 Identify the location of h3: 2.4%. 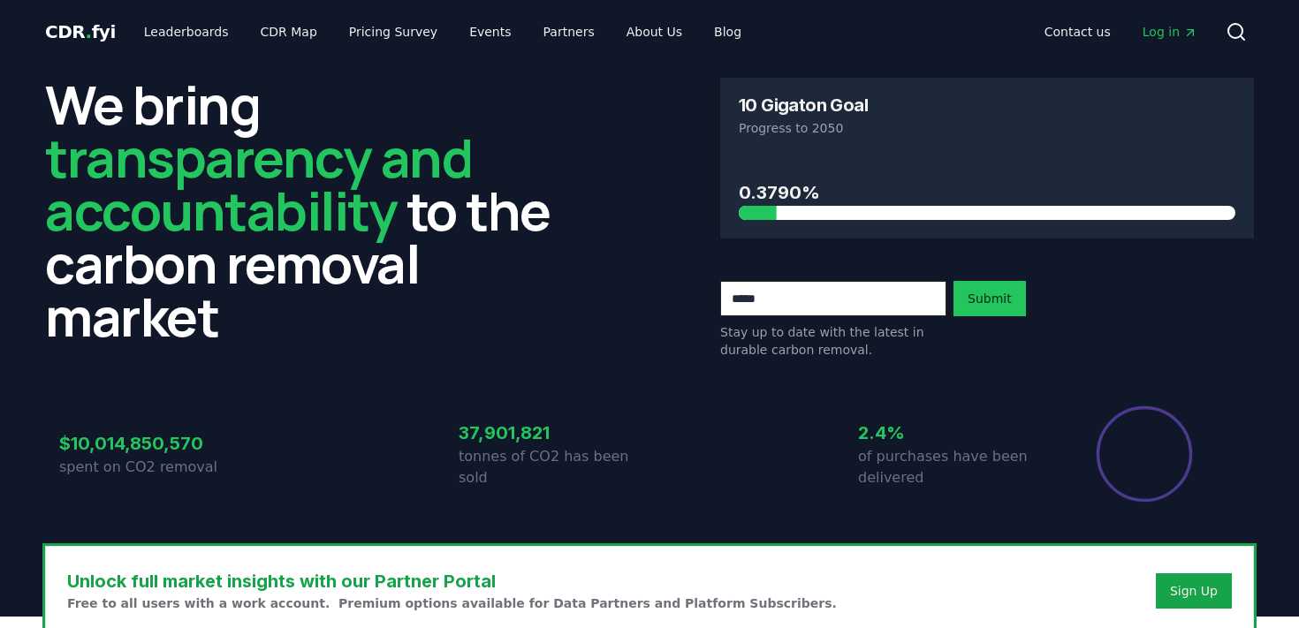
(954, 433).